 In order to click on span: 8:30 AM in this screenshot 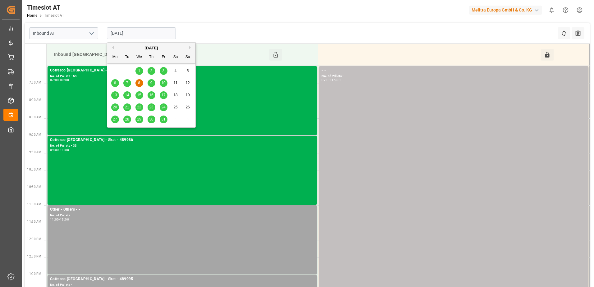, I will do `click(35, 117)`.